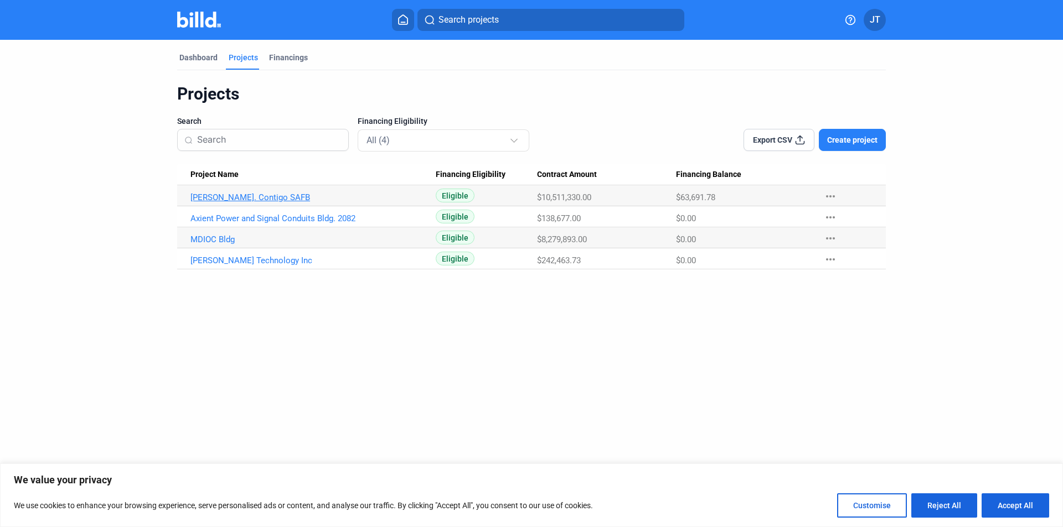 This screenshot has height=527, width=1063. I want to click on div: Contract Amount, so click(606, 175).